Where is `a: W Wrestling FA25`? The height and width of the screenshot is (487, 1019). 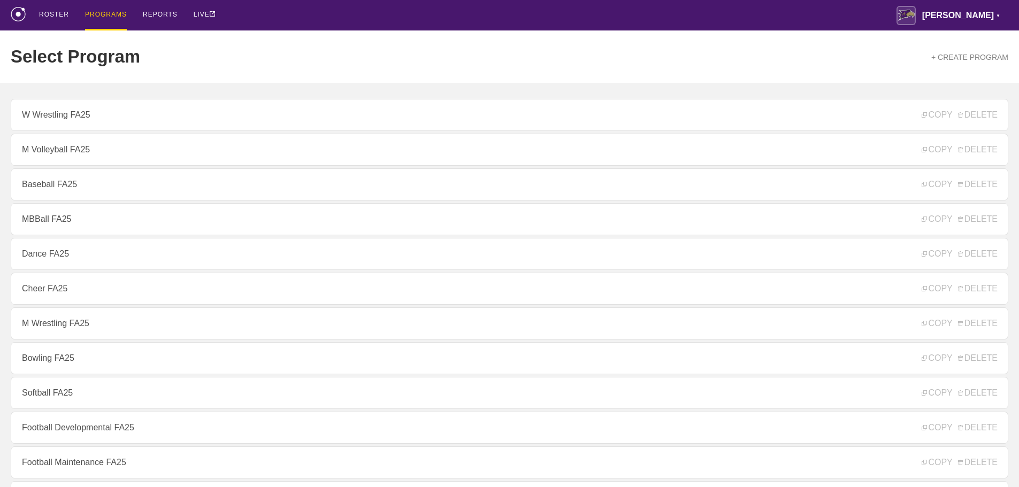 a: W Wrestling FA25 is located at coordinates (509, 115).